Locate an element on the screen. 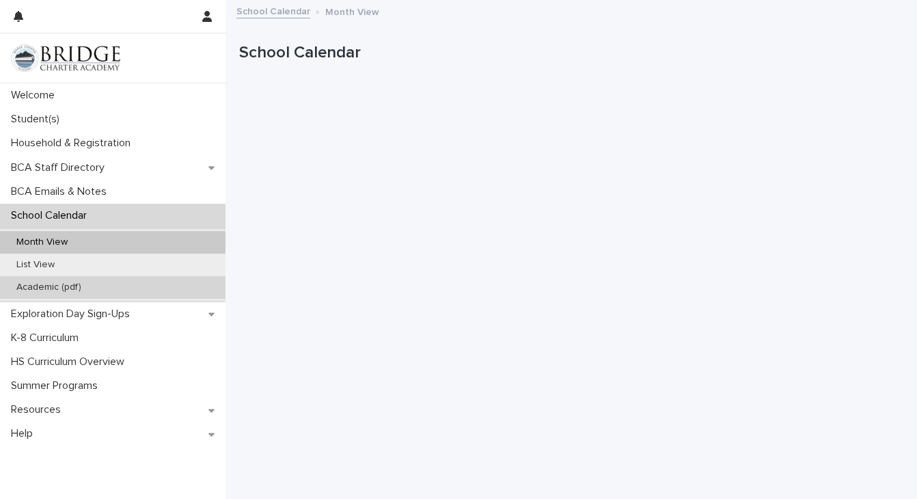  p: Student(s) is located at coordinates (38, 119).